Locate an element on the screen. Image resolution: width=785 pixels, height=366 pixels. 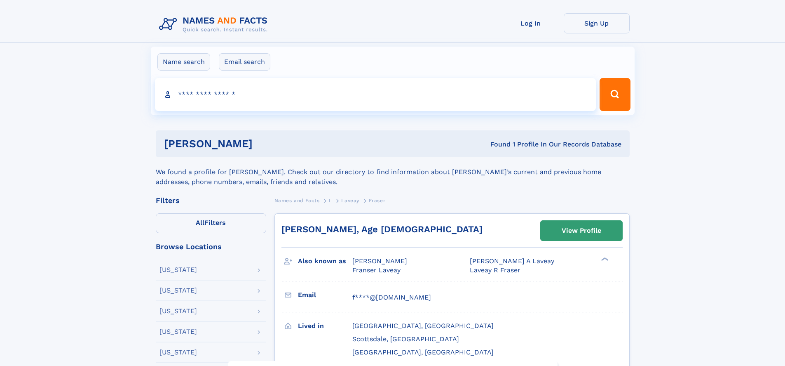
label: Name search is located at coordinates (184, 62).